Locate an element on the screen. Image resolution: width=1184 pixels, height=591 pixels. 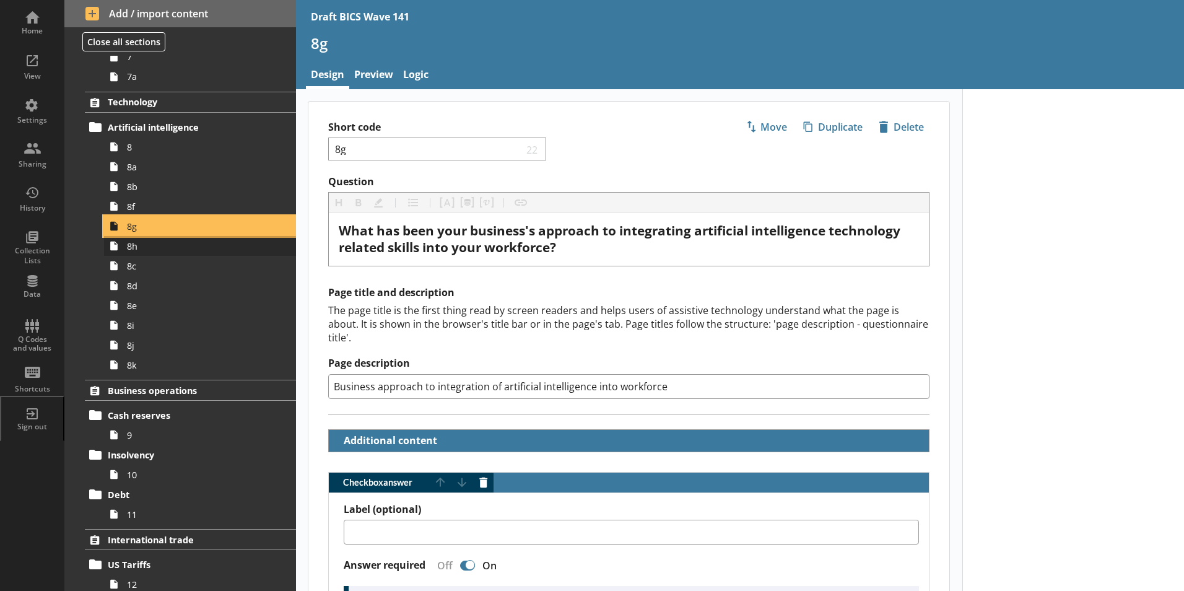
li: Weather impact77a is located at coordinates (193, 57).